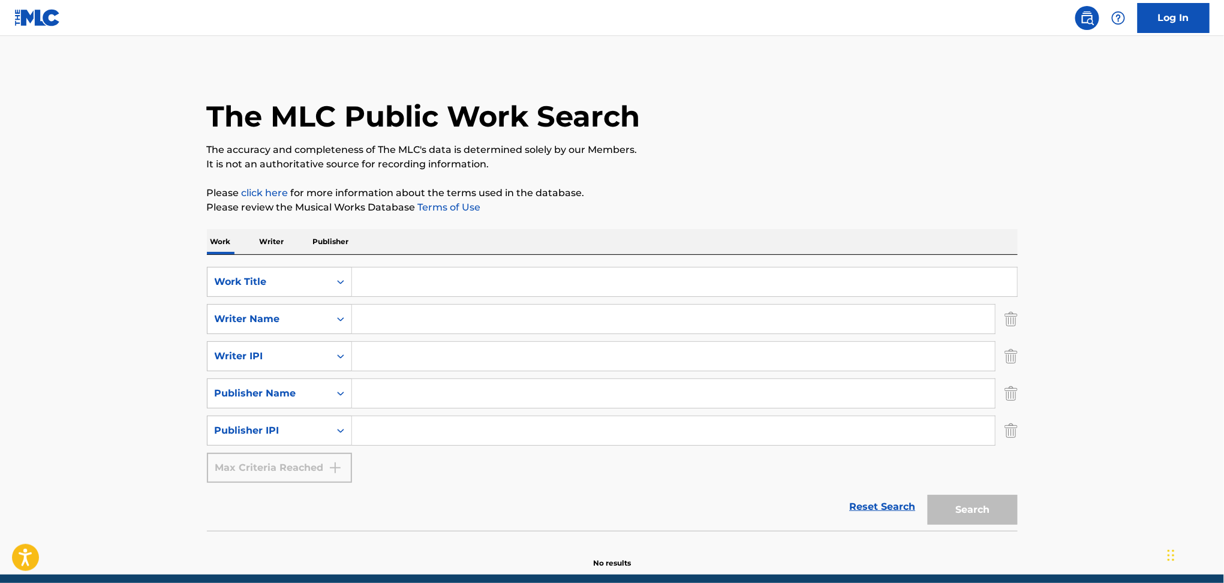  What do you see at coordinates (269, 356) in the screenshot?
I see `div: Writer IPI` at bounding box center [269, 356].